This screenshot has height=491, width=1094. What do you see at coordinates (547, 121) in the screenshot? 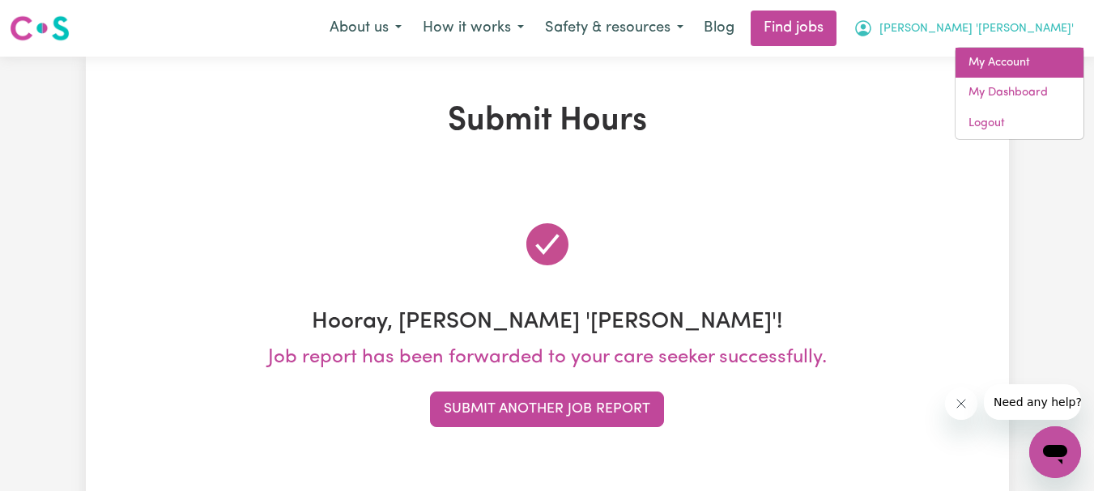
I see `h1: Submit Hours` at bounding box center [547, 121].